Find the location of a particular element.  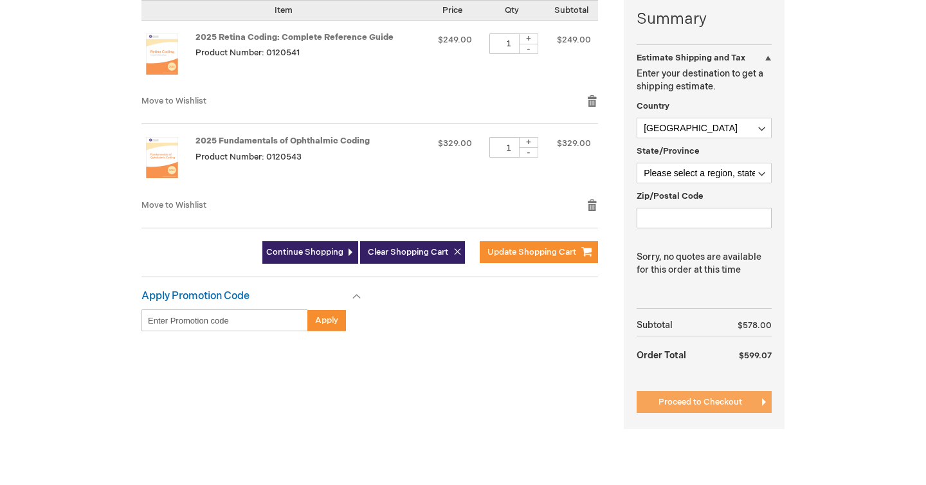

img: 2025 Fundamentals of Ophthalmic Coding is located at coordinates (162, 157).